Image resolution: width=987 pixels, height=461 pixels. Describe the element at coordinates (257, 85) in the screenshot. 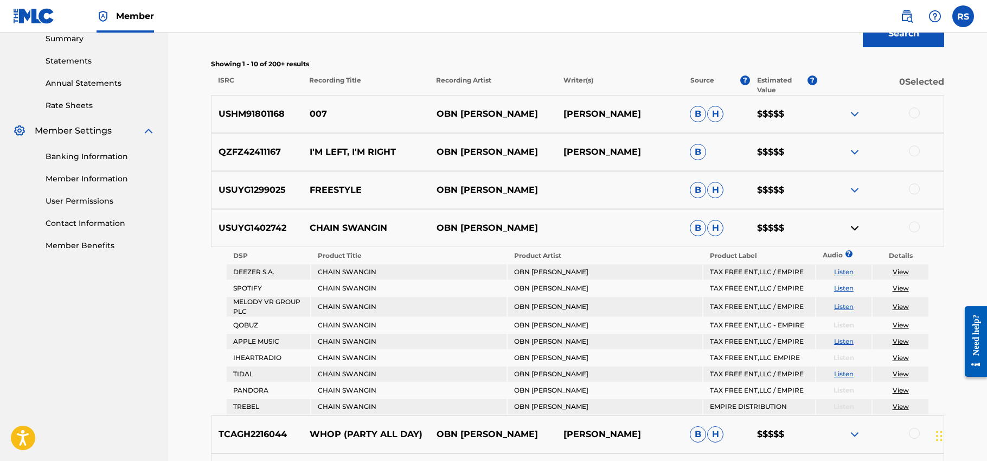

I see `p: ISRC` at that location.